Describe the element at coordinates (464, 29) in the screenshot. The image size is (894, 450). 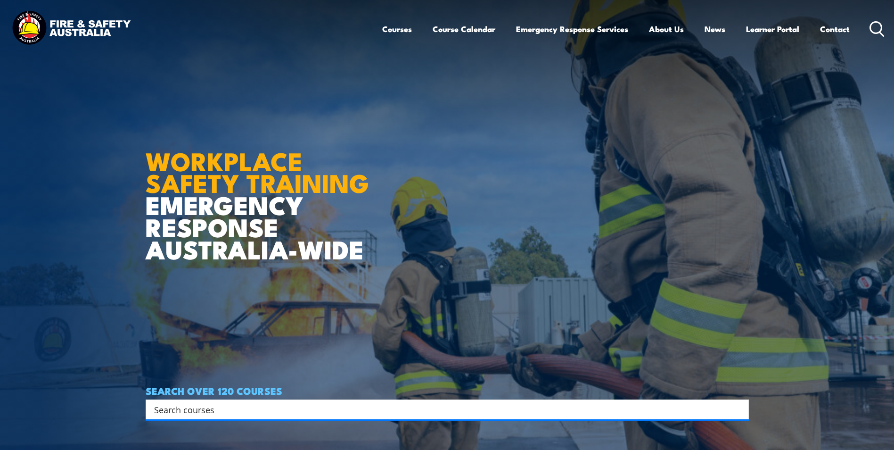
I see `a: Course Calendar` at that location.